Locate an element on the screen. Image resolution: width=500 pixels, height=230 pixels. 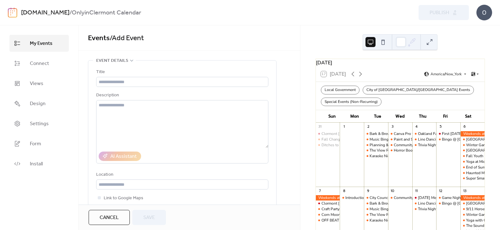
span: Views is located at coordinates (36, 84).